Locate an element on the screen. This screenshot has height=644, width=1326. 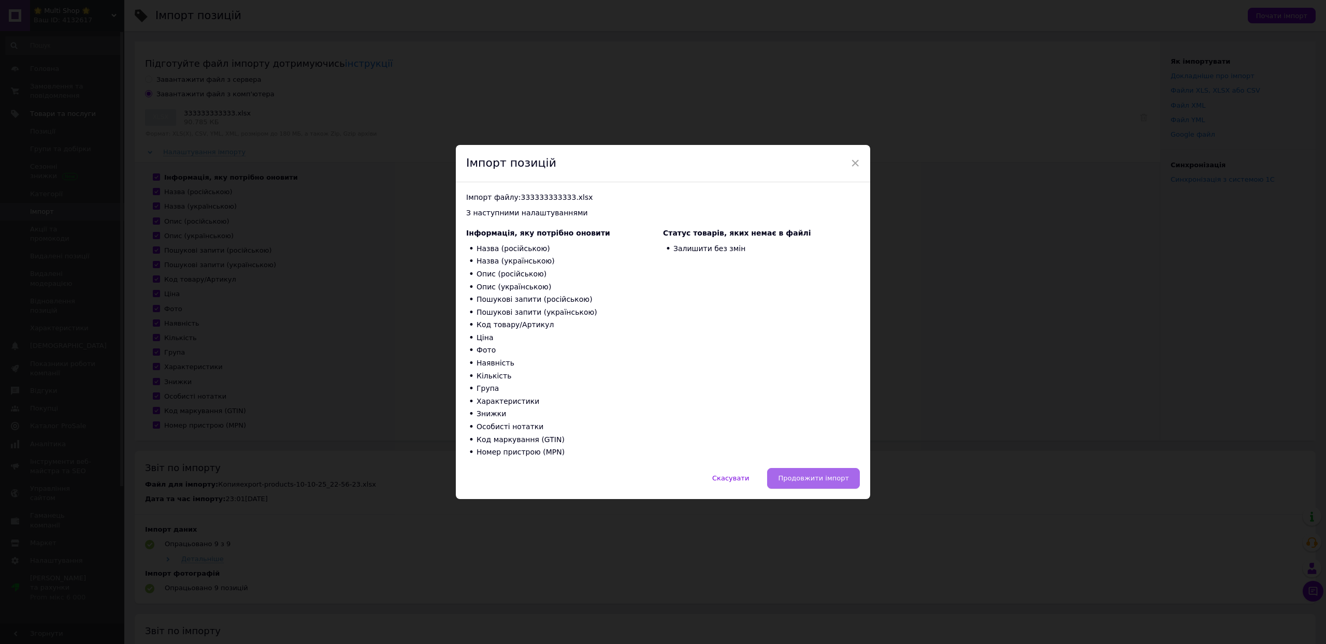
li: Номер пристрою (MPN) is located at coordinates (565, 453).